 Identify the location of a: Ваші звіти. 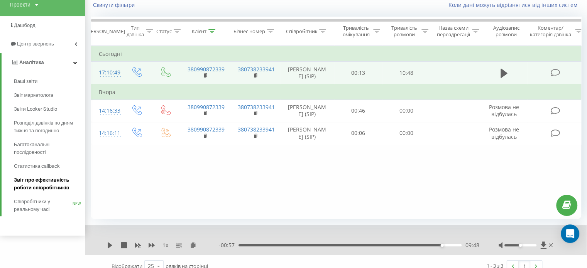
(49, 81).